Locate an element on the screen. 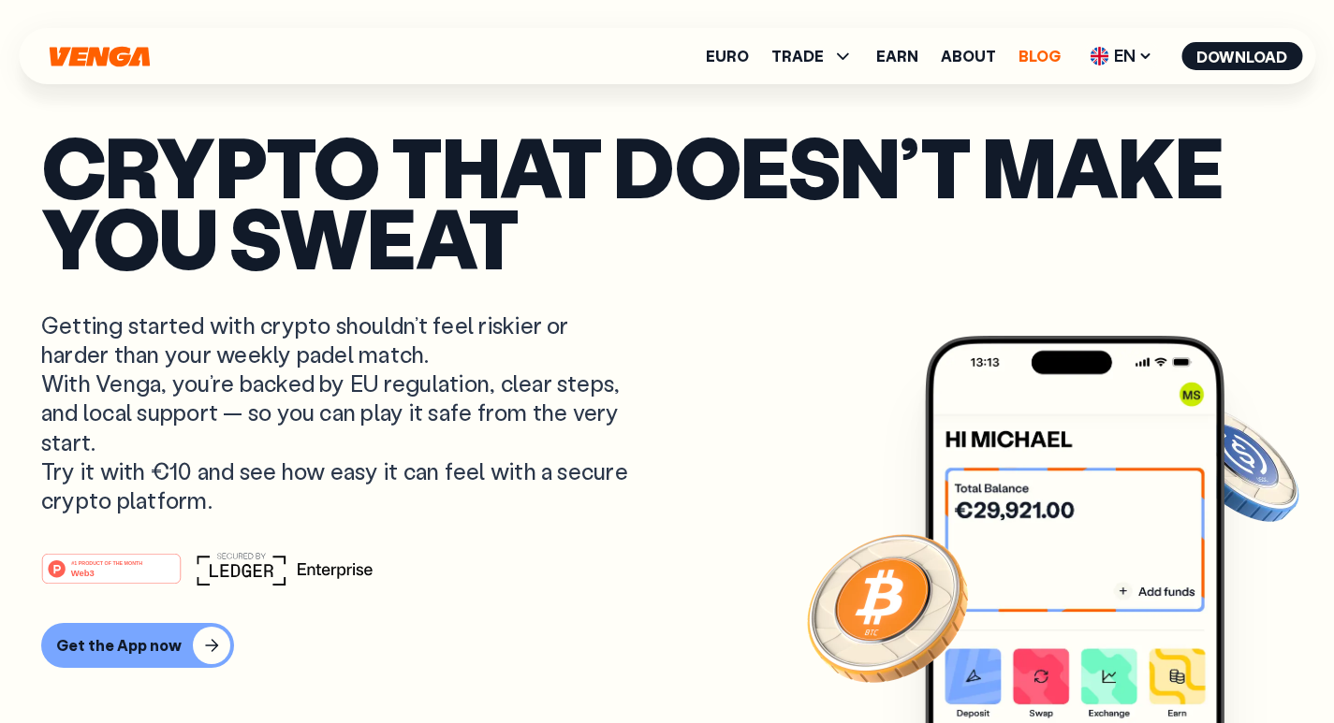 Image resolution: width=1334 pixels, height=723 pixels. p: Getting started with crypto shouldn’t feel riskier or harder than your weekly padel match. With V... is located at coordinates (337, 413).